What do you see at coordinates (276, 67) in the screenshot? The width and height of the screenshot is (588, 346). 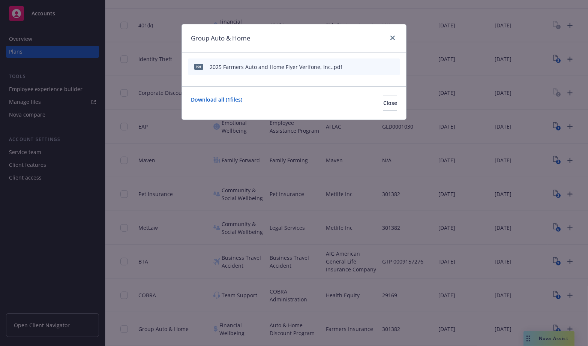 I see `div: 2025 Farmers Auto and Home Flyer Verifone, Inc..pdf` at bounding box center [276, 67].